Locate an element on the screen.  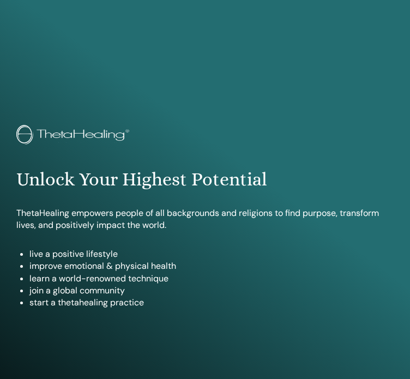
li: improve emotional & physical health is located at coordinates (211, 266).